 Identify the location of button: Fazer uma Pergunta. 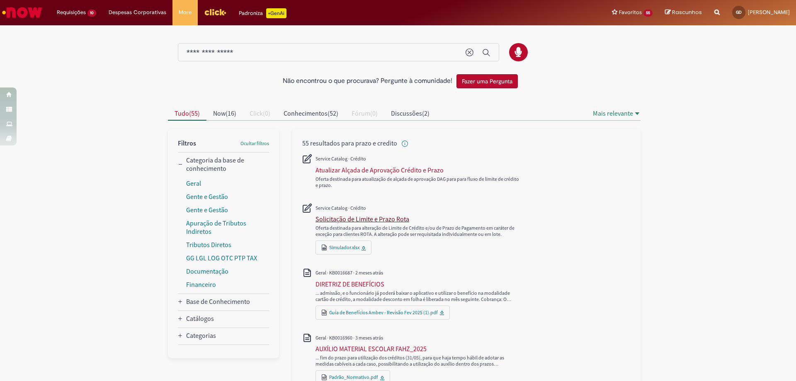
(487, 81).